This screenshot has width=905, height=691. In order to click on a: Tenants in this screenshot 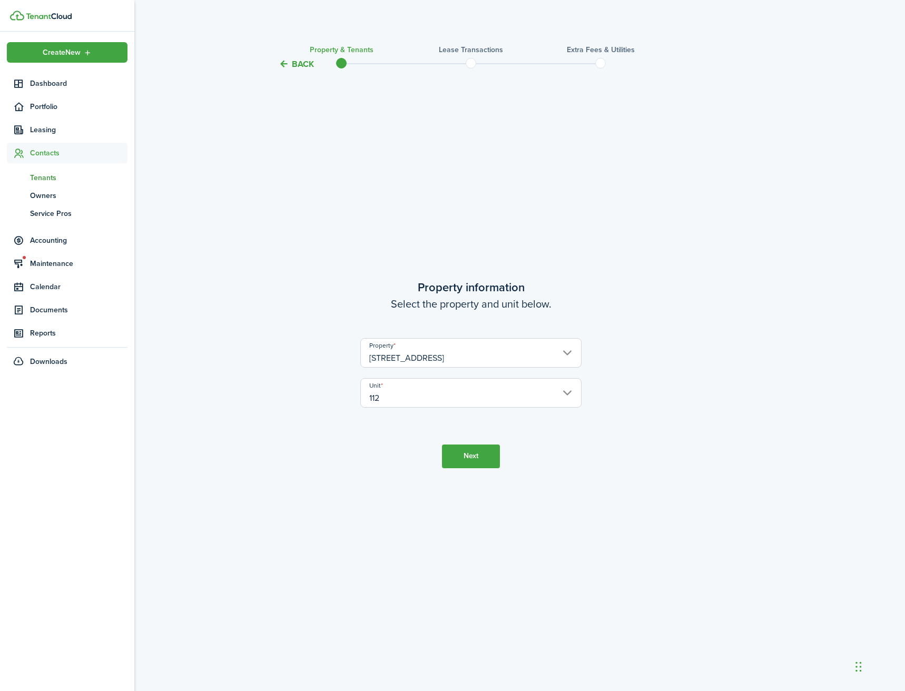, I will do `click(67, 178)`.